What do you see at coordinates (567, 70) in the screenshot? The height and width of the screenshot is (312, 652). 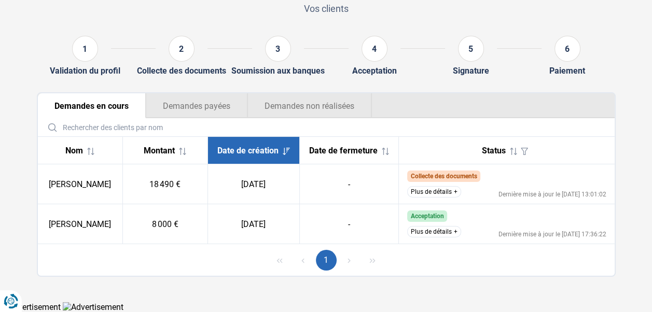 I see `div: Paiement` at bounding box center [567, 70].